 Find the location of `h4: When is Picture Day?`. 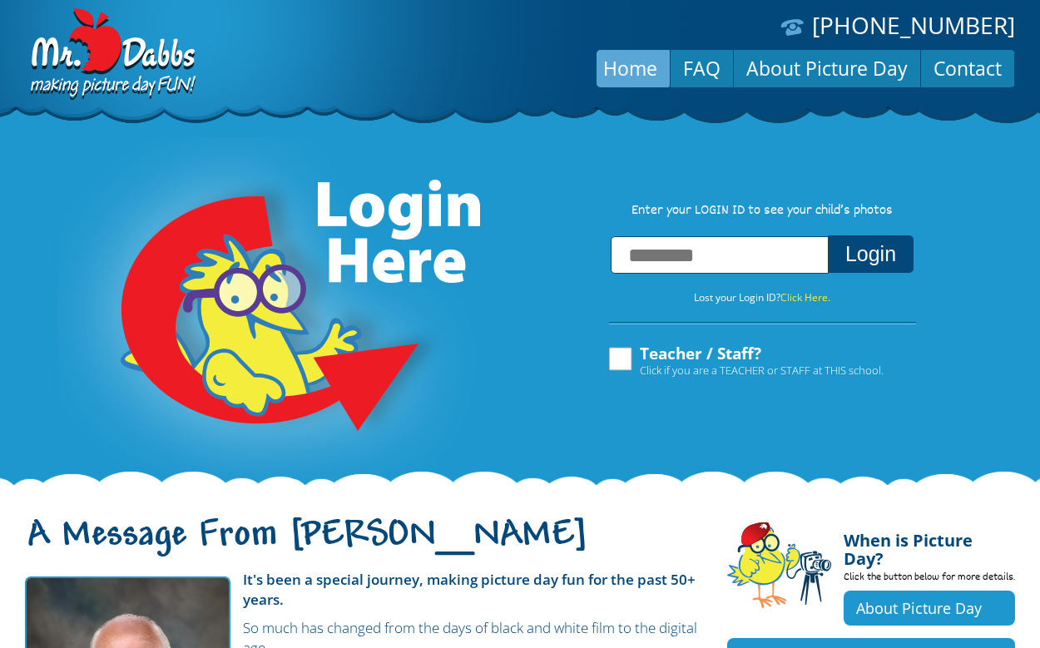

h4: When is Picture Day? is located at coordinates (930, 545).